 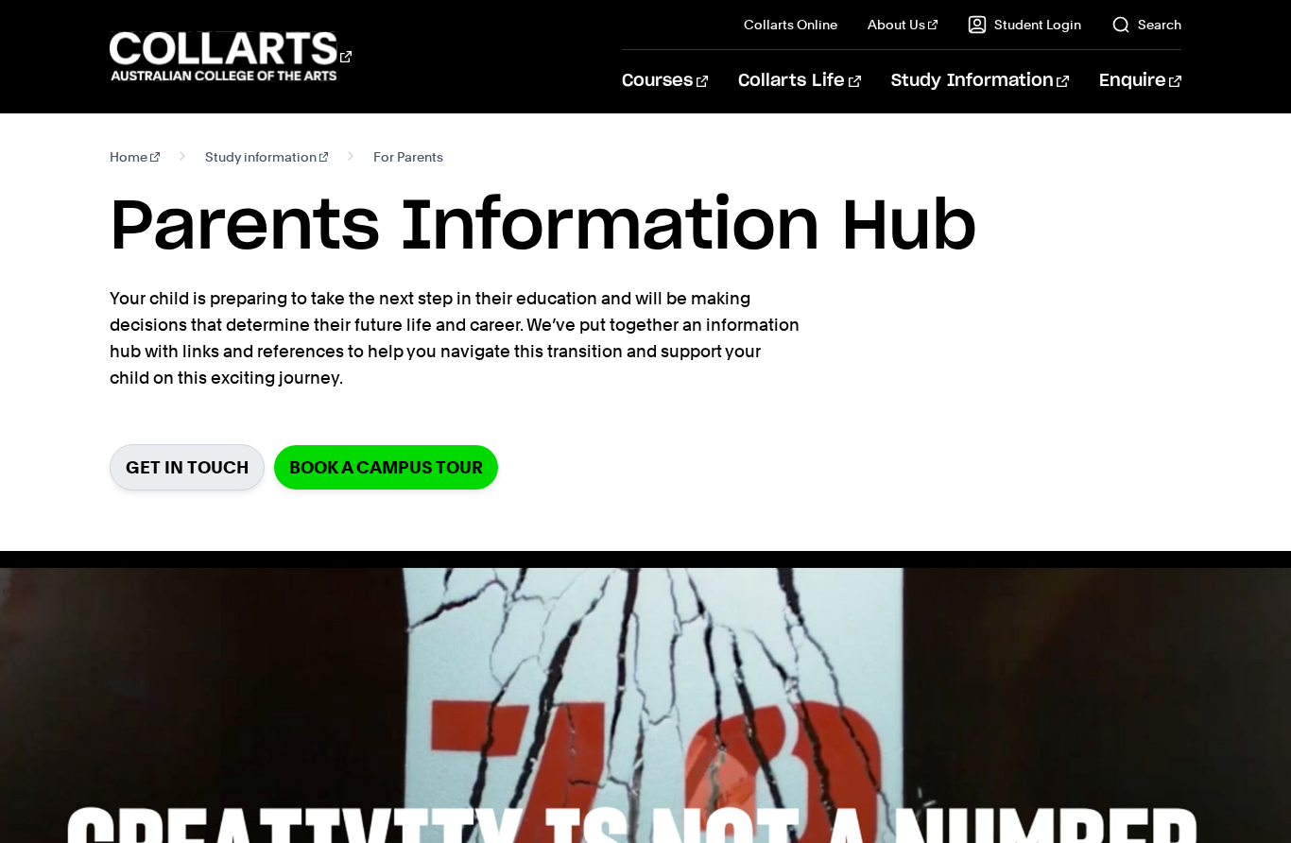 I want to click on a: Study Information, so click(x=980, y=81).